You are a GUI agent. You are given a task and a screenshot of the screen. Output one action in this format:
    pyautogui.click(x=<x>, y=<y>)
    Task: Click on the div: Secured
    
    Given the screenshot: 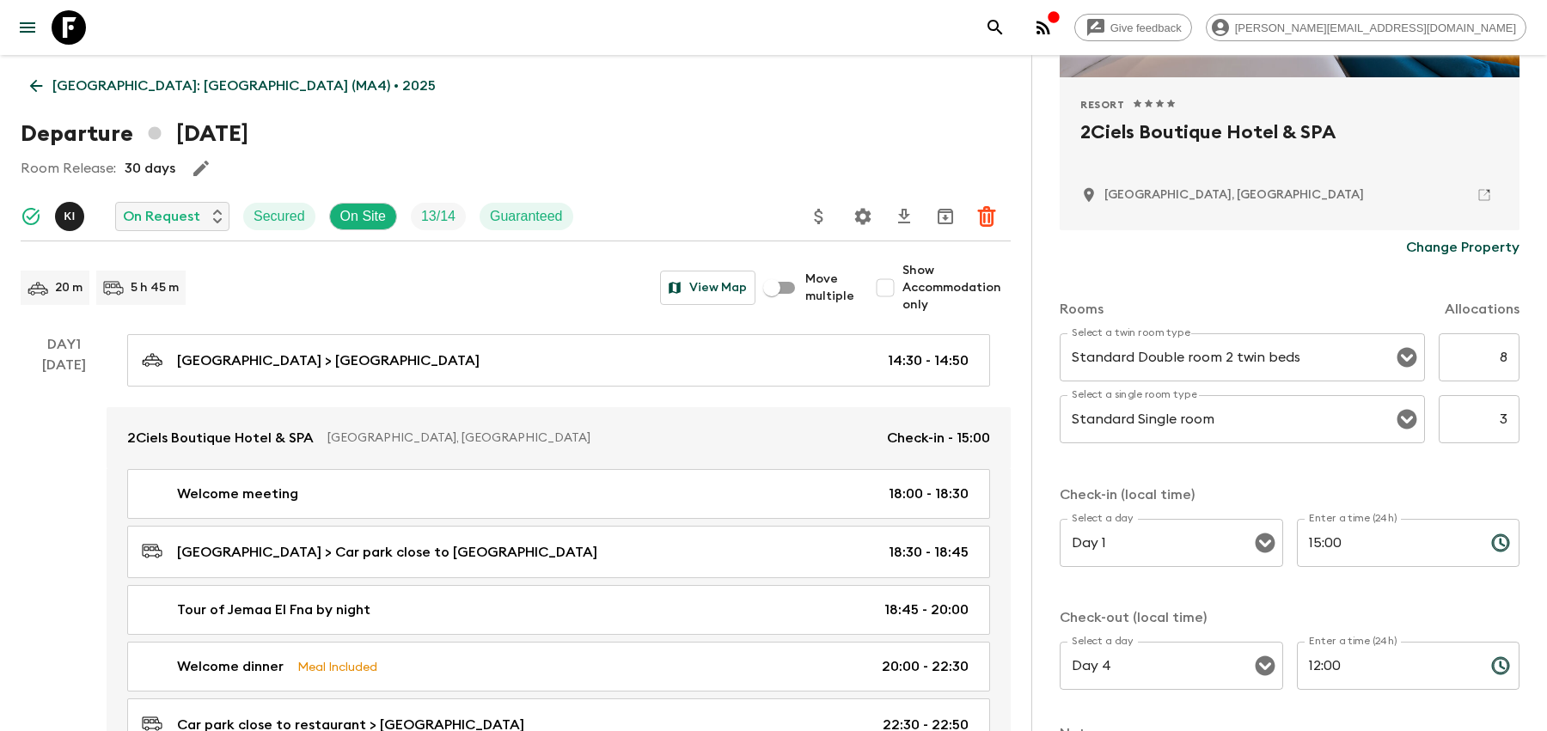 What is the action you would take?
    pyautogui.click(x=279, y=217)
    